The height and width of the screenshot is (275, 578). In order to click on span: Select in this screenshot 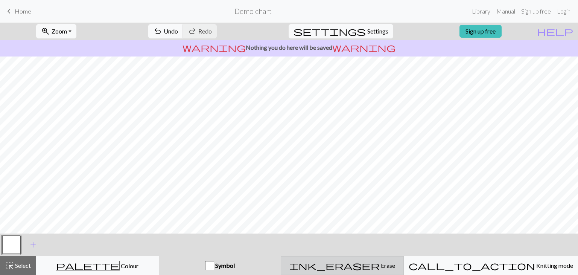, I will do `click(22, 265)`.